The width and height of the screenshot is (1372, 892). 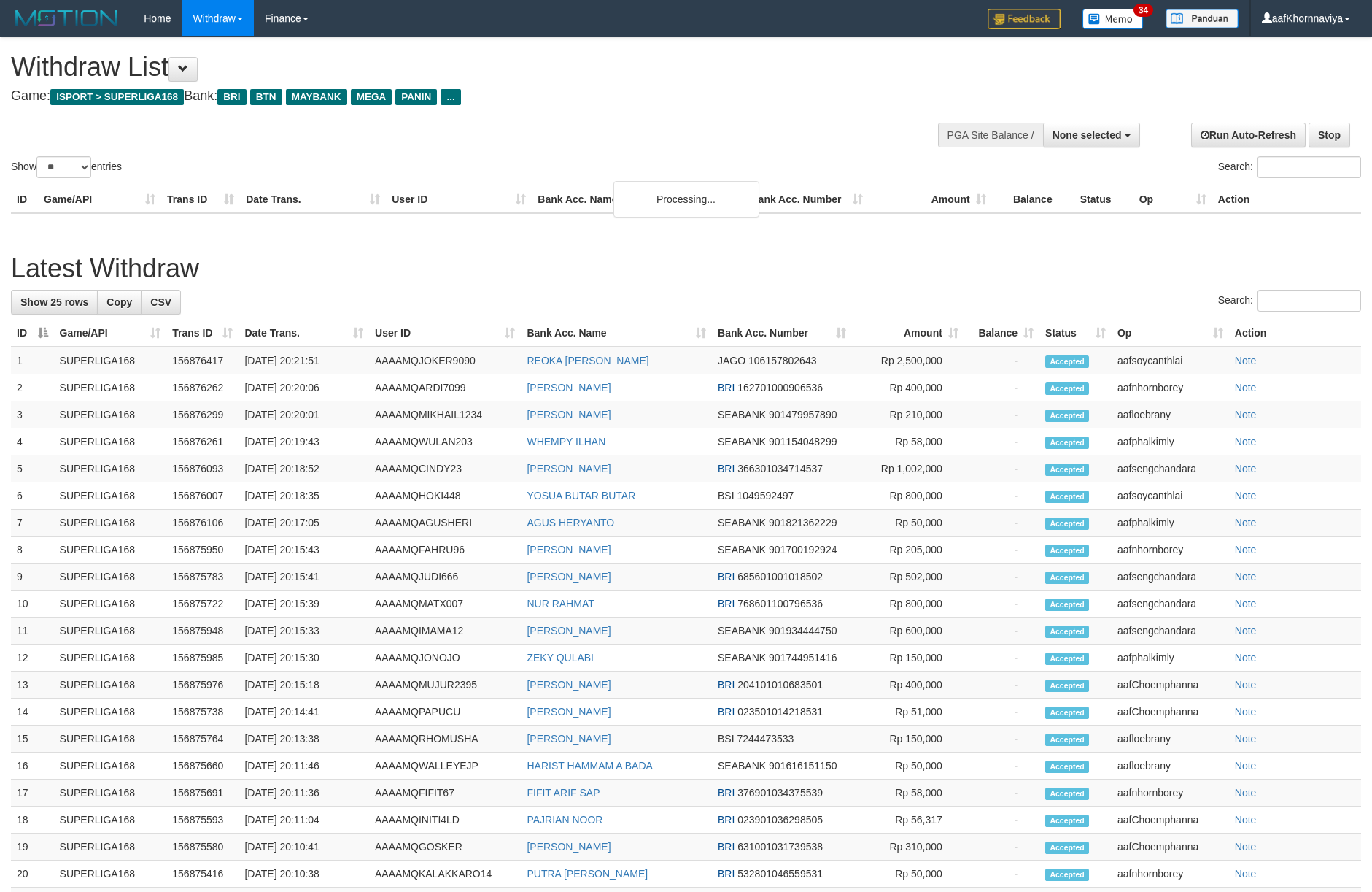 What do you see at coordinates (908, 739) in the screenshot?
I see `td: Rp 150,000` at bounding box center [908, 739].